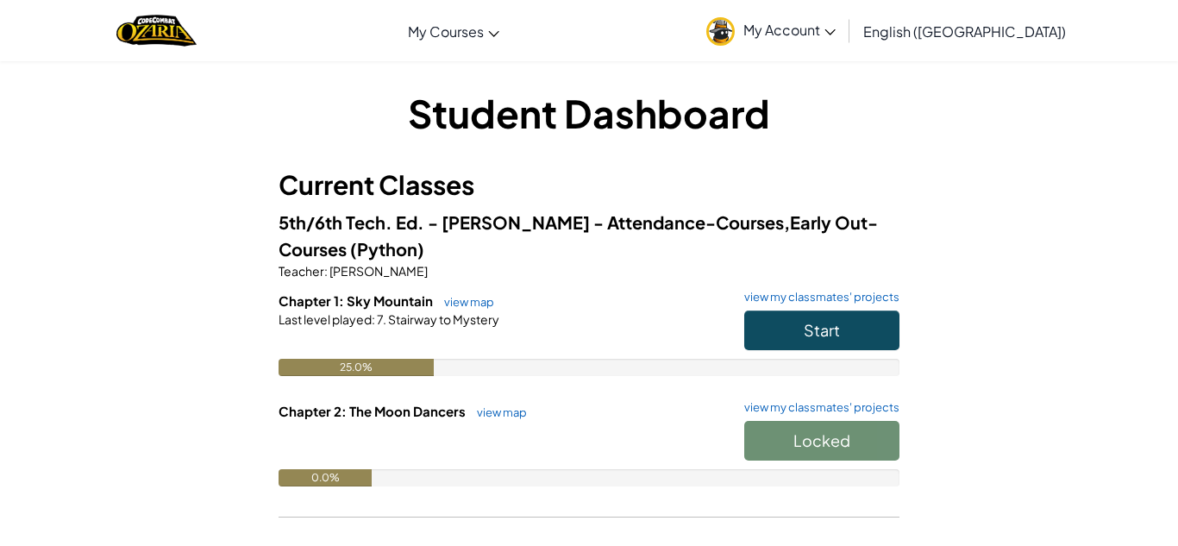 This screenshot has height=546, width=1178. What do you see at coordinates (156, 30) in the screenshot?
I see `img: Home` at bounding box center [156, 30].